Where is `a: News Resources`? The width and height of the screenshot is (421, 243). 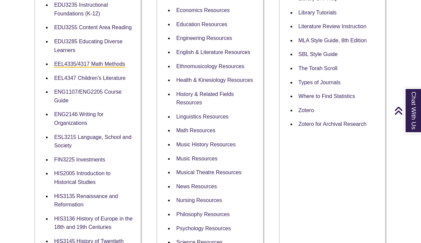 a: News Resources is located at coordinates (196, 186).